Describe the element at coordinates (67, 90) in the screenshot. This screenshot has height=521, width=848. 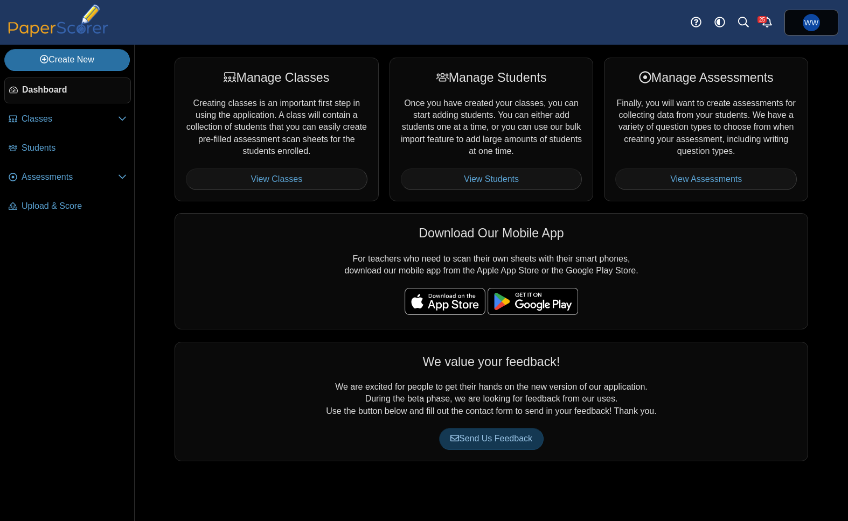
I see `a: Dashboard` at that location.